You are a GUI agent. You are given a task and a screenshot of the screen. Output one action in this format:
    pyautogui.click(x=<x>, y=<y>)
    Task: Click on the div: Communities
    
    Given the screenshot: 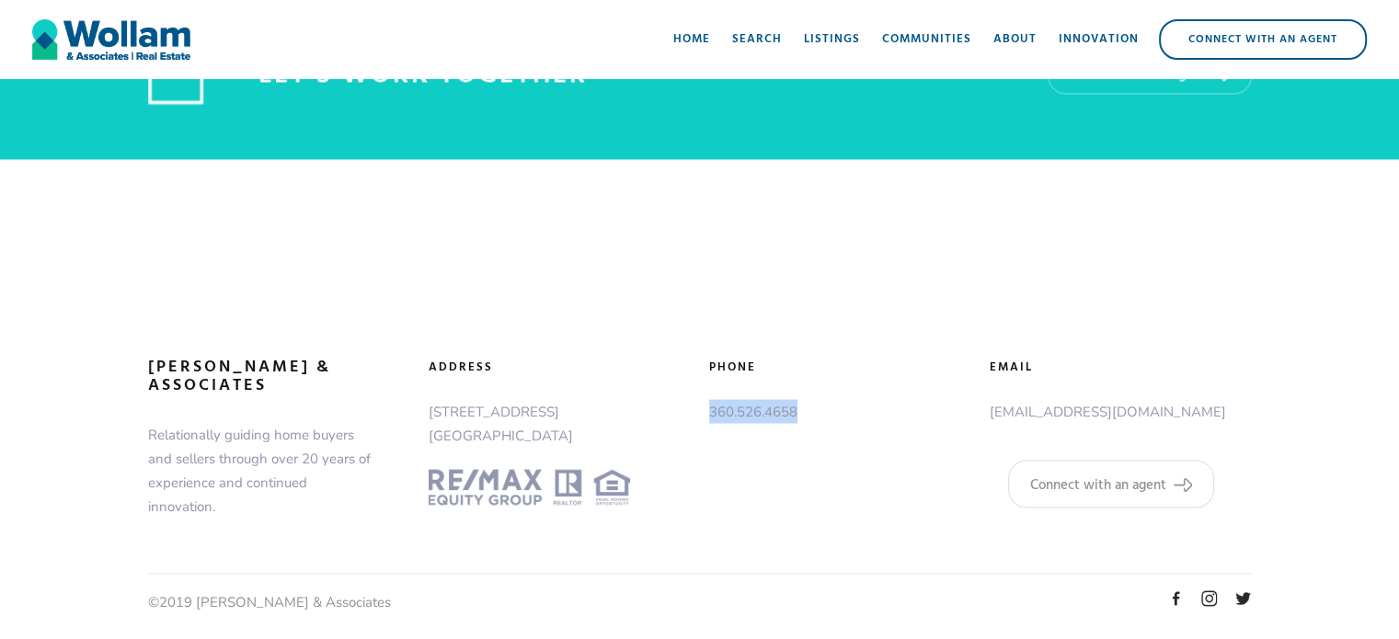 What is the action you would take?
    pyautogui.click(x=926, y=40)
    